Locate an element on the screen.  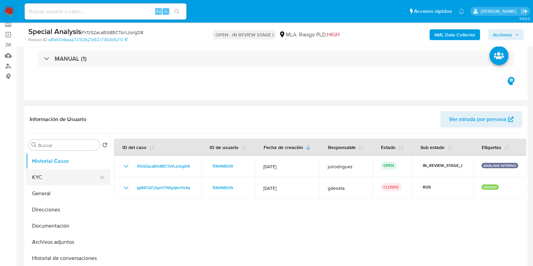
button: Historial Casos is located at coordinates (68, 161).